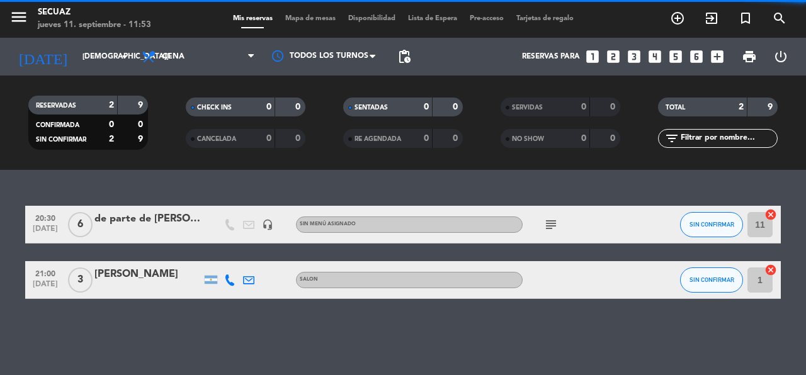 The height and width of the screenshot is (375, 806). What do you see at coordinates (19, 17) in the screenshot?
I see `i: menu` at bounding box center [19, 17].